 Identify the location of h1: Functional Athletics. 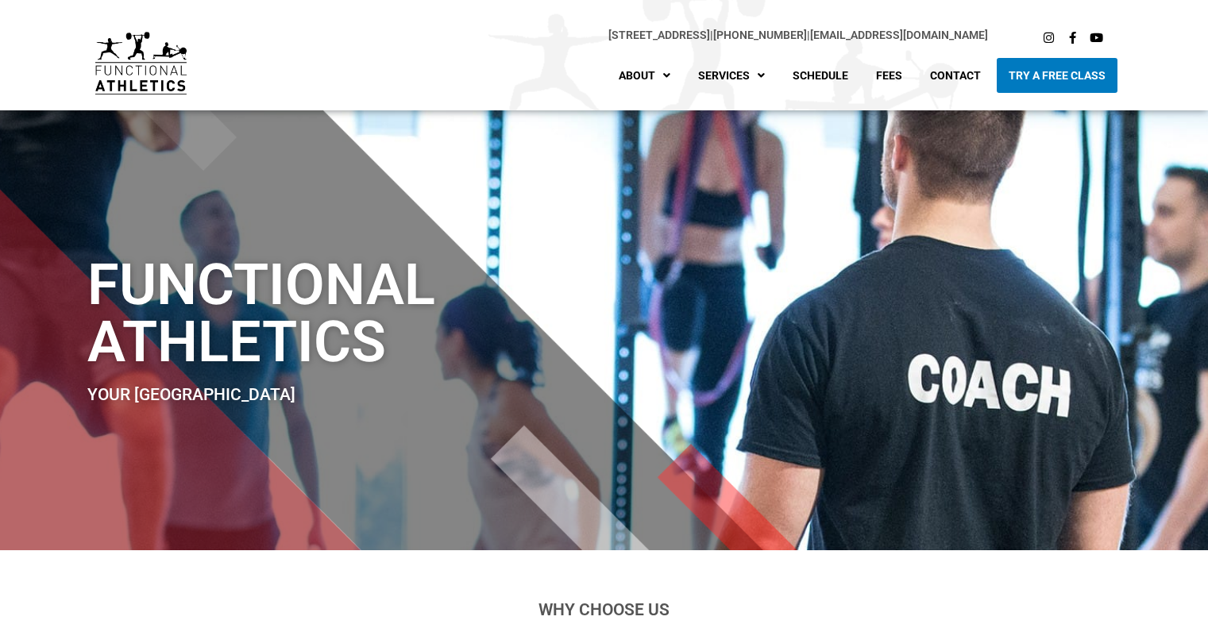
(394, 314).